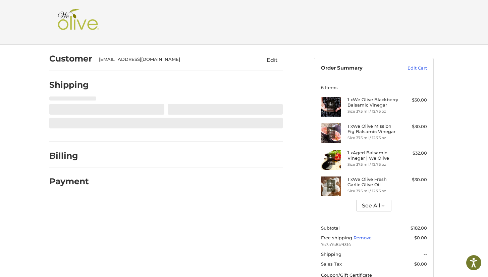  What do you see at coordinates (43, 13) in the screenshot?
I see `p: We're away right now. Please check back later!` at bounding box center [43, 13].